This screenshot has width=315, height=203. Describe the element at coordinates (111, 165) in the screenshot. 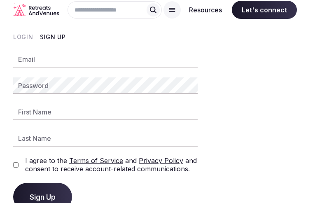

I see `label: I agree to the and and consent to receive account-related communications.` at that location.